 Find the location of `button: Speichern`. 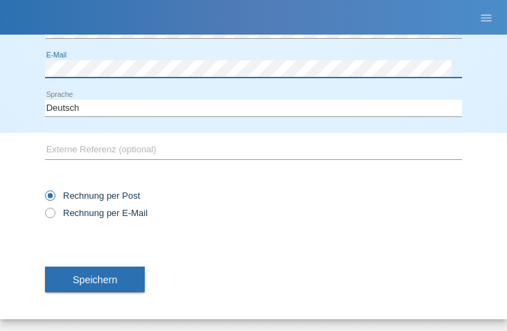

button: Speichern is located at coordinates (95, 280).